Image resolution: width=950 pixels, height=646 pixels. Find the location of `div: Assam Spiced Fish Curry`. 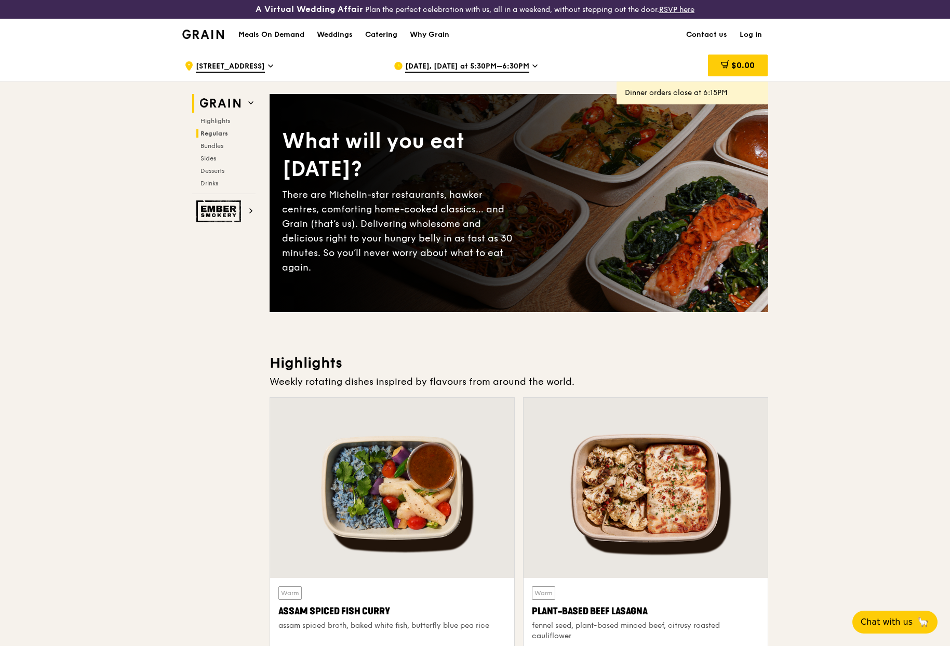

div: Assam Spiced Fish Curry is located at coordinates (392, 611).